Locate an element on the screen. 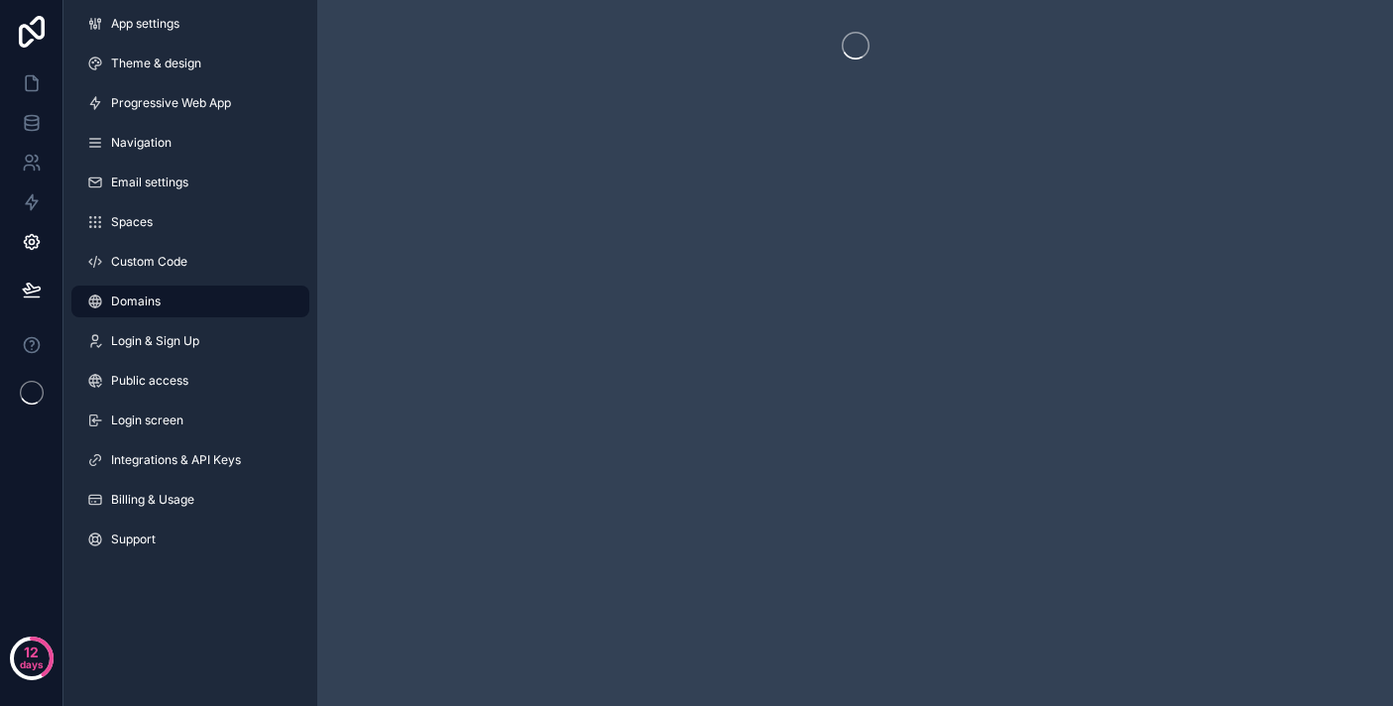 Image resolution: width=1393 pixels, height=706 pixels. a: Navigation is located at coordinates (190, 143).